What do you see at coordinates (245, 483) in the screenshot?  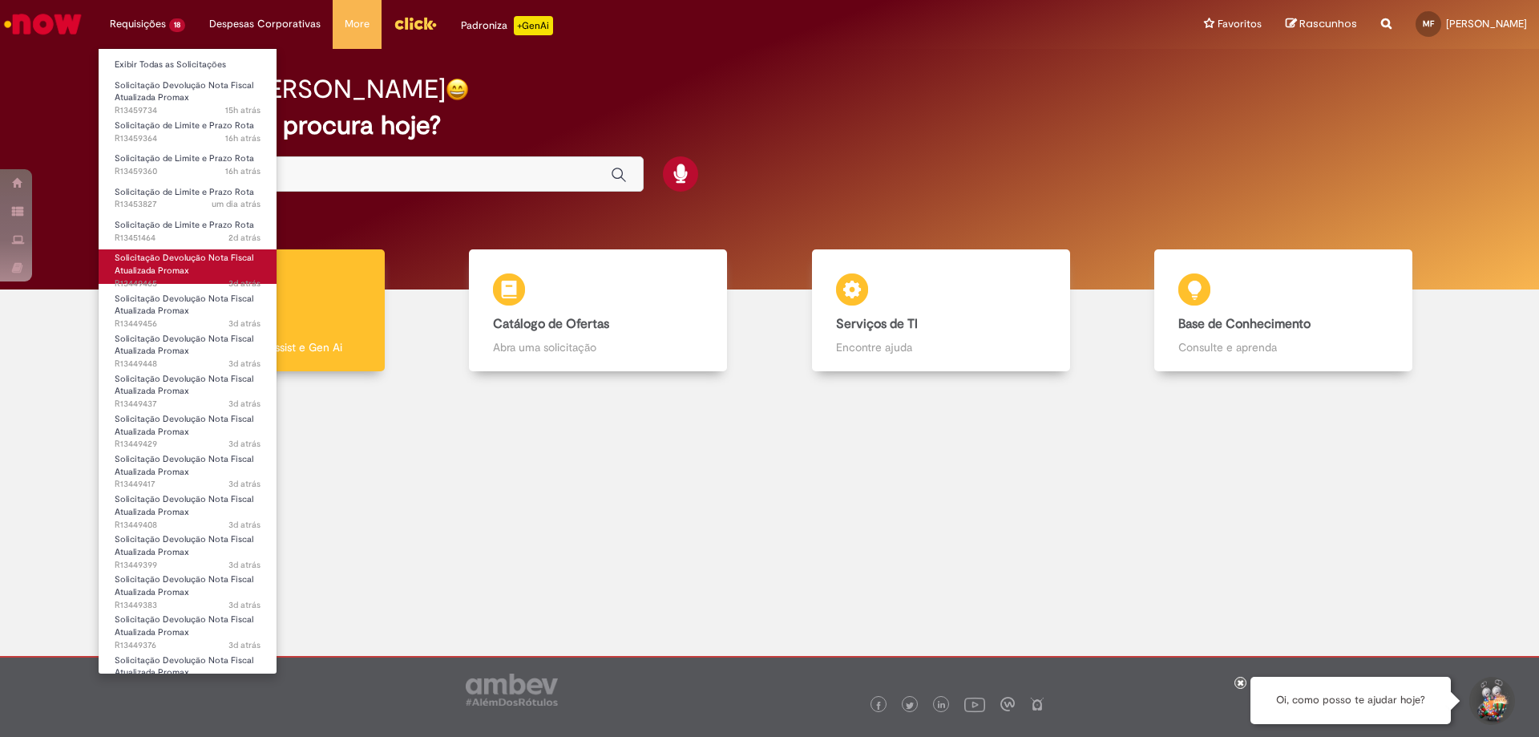 I see `time: 26/08/2025 16:17:56` at bounding box center [245, 483].